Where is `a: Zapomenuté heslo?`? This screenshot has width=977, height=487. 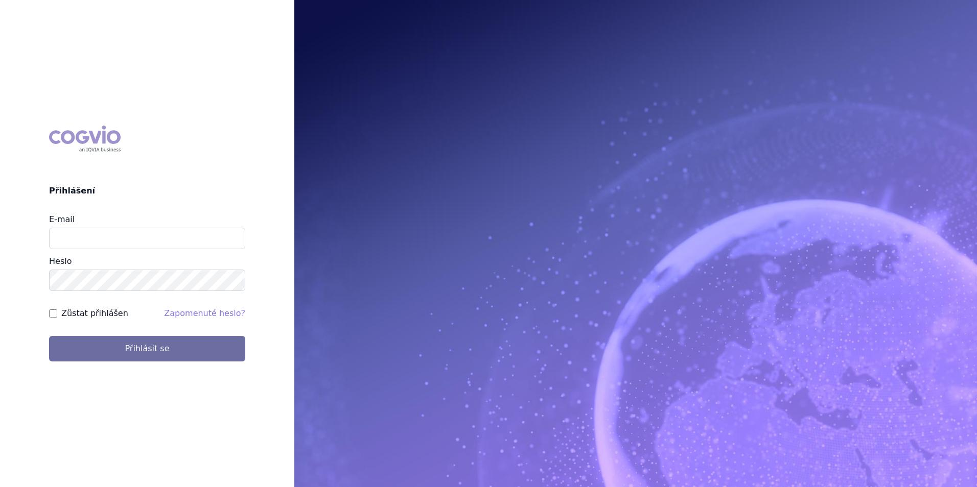 a: Zapomenuté heslo? is located at coordinates (204, 313).